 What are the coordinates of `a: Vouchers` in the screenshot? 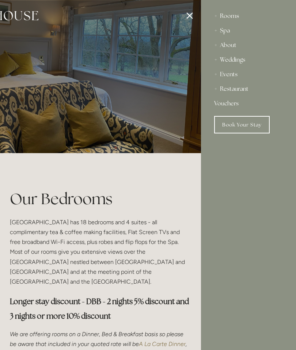 It's located at (248, 104).